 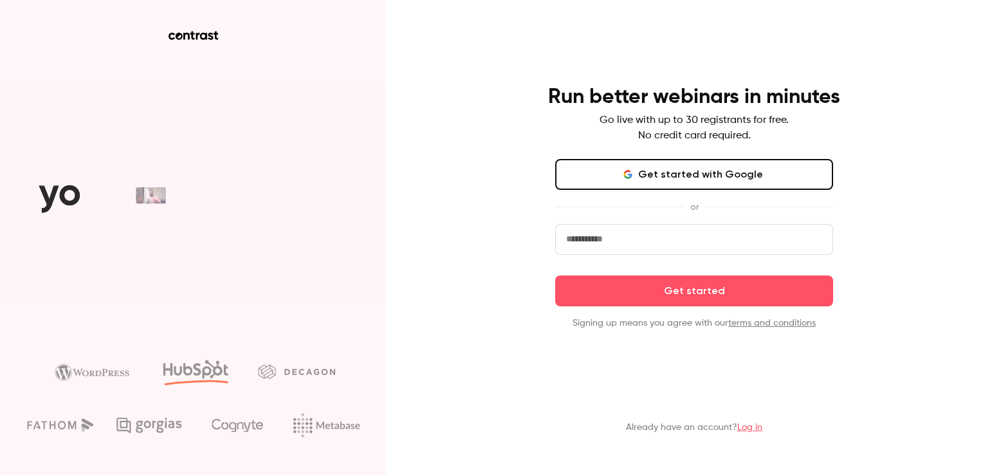 I want to click on p: Go live with up to 30 registrants for free. No credit card required., so click(x=694, y=128).